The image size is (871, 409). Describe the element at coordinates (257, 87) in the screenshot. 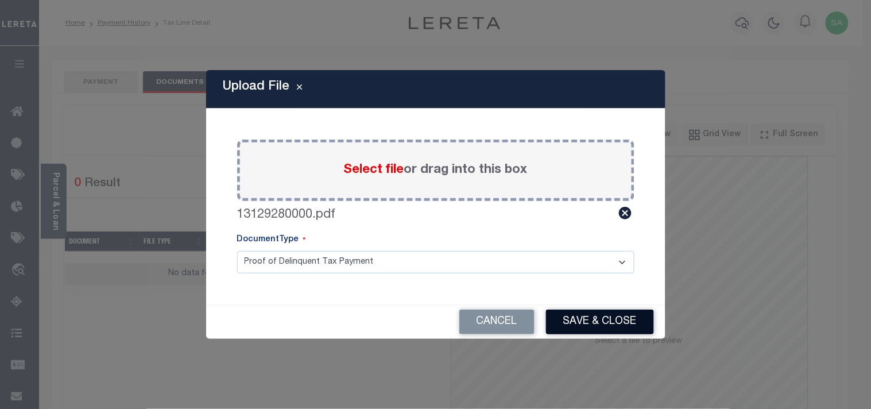

I see `h5: Upload File` at that location.